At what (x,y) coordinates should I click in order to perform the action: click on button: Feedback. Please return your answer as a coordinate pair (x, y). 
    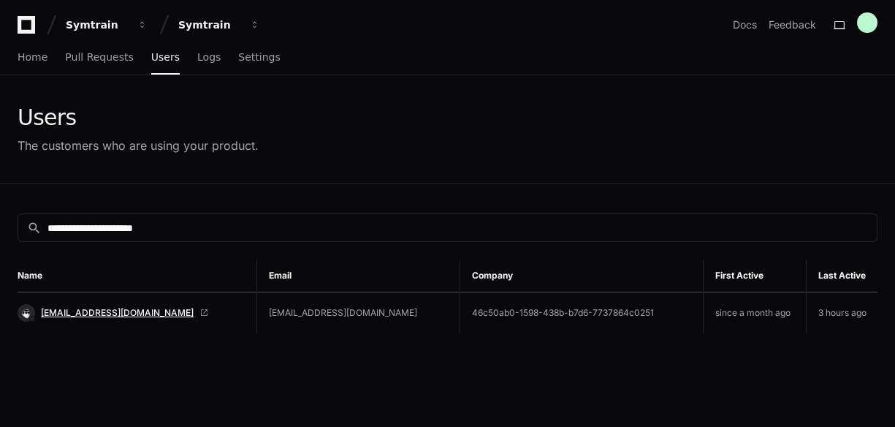
    Looking at the image, I should click on (792, 25).